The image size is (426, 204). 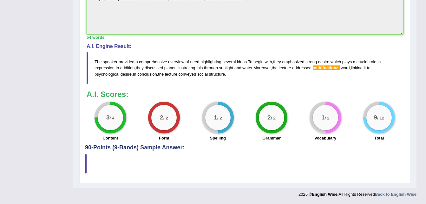 What do you see at coordinates (373, 62) in the screenshot?
I see `span: role` at bounding box center [373, 62].